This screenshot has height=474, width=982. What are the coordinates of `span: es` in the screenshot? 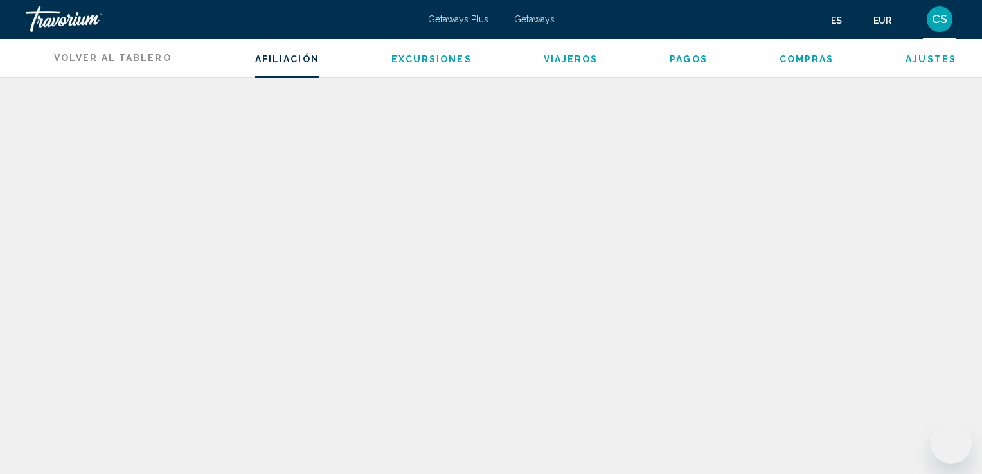 It's located at (836, 21).